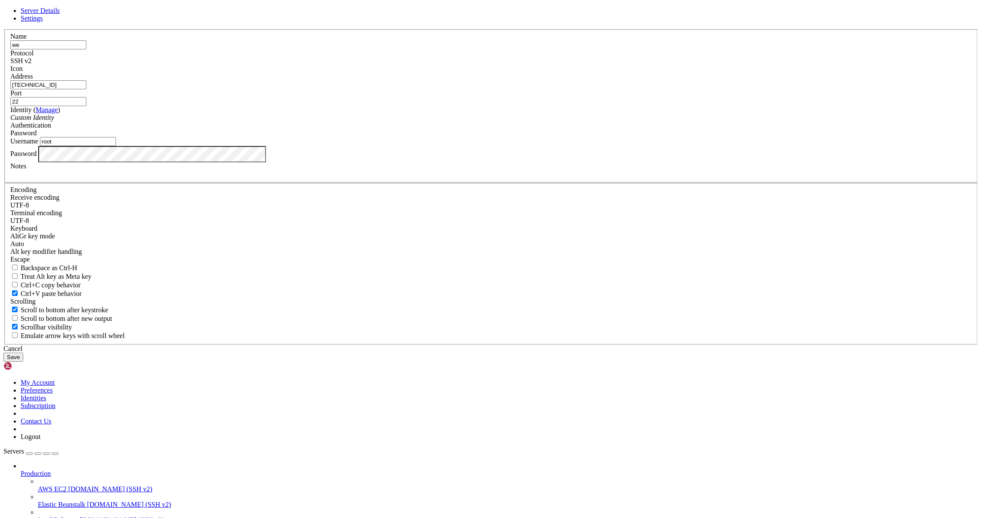  Describe the element at coordinates (61, 505) in the screenshot. I see `span: Elastic Beanstalk` at that location.